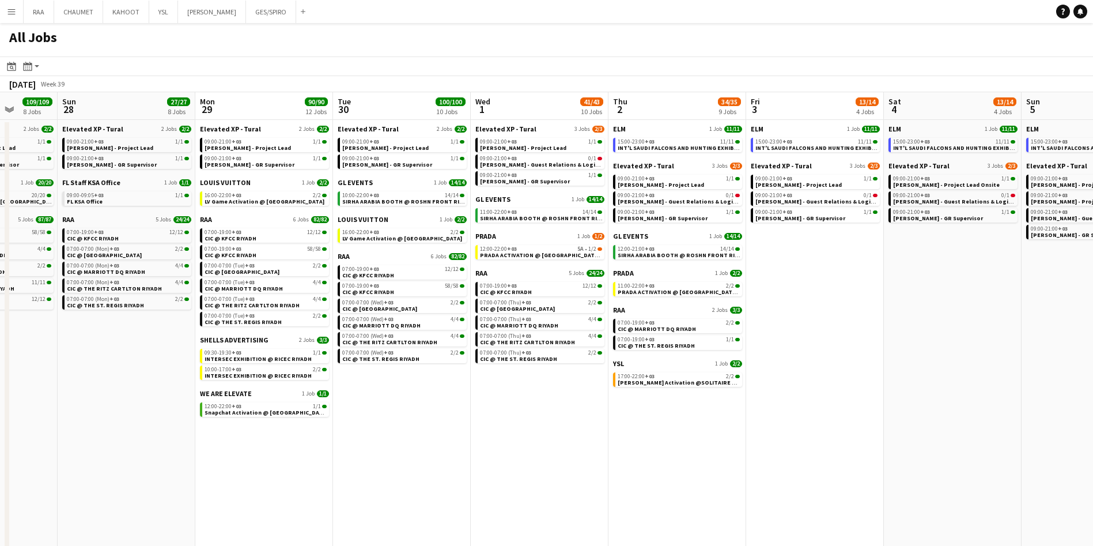 This screenshot has width=1093, height=546. Describe the element at coordinates (271, 12) in the screenshot. I see `button: GES/SPIRO` at that location.